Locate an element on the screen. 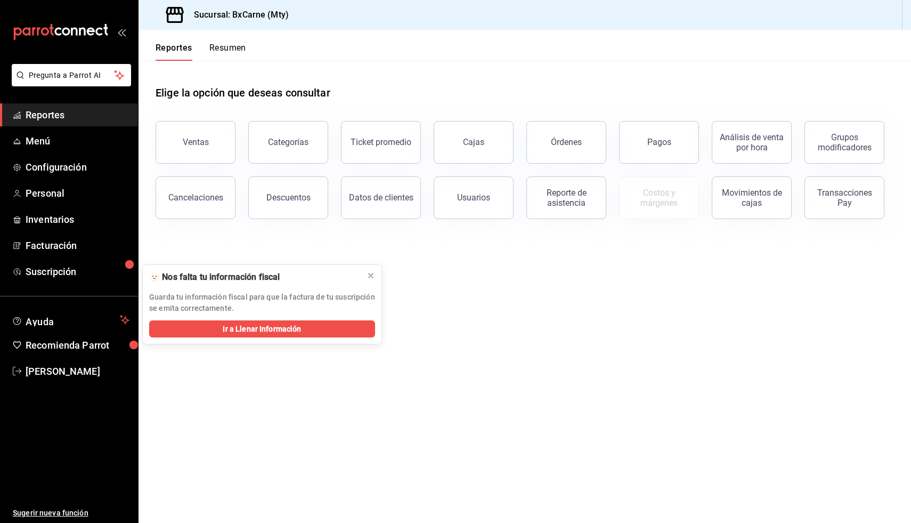  button: open_drawer_menu is located at coordinates (121, 32).